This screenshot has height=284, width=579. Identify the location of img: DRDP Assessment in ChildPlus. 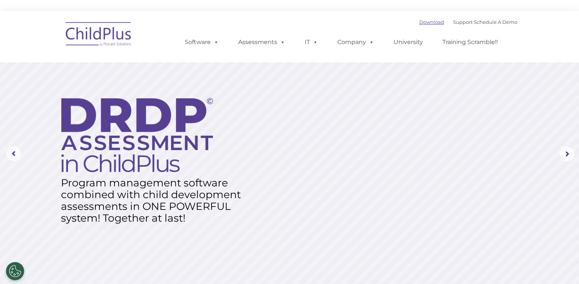
(137, 135).